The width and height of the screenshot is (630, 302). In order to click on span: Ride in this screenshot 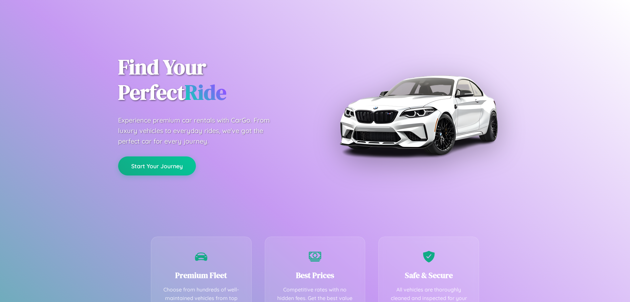, I will do `click(205, 92)`.